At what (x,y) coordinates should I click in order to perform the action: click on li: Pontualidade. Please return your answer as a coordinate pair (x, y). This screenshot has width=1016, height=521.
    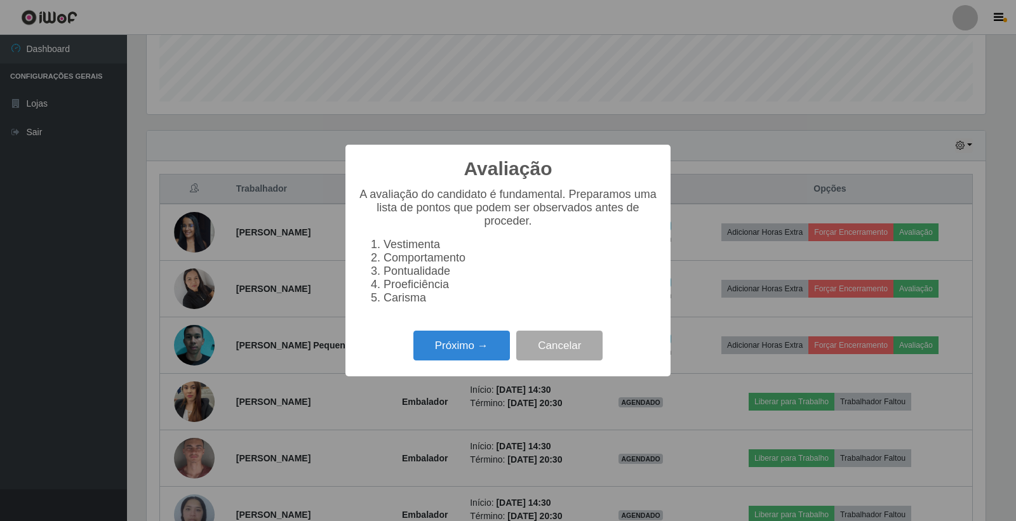
    Looking at the image, I should click on (521, 271).